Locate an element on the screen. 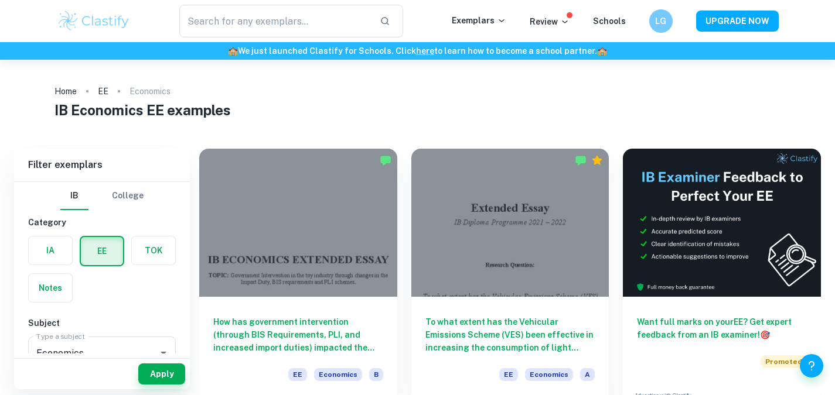  p: Economics is located at coordinates (150, 91).